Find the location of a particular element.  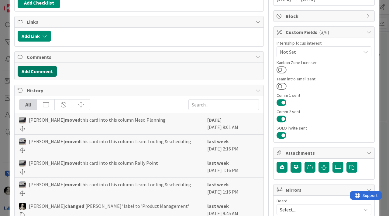

div: Comm 2 sent is located at coordinates (324, 112).